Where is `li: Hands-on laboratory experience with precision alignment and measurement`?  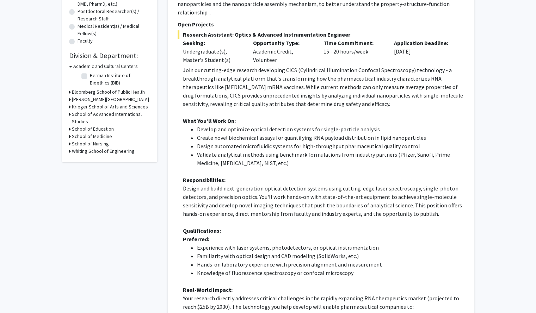
li: Hands-on laboratory experience with precision alignment and measurement is located at coordinates (330, 265).